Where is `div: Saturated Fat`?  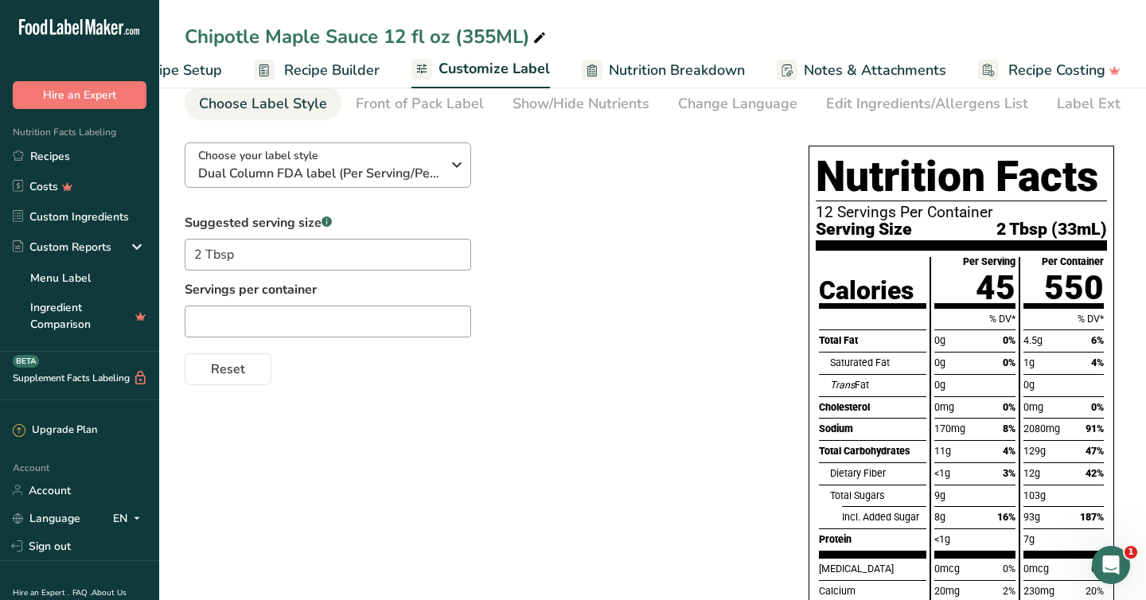
div: Saturated Fat is located at coordinates (878, 363).